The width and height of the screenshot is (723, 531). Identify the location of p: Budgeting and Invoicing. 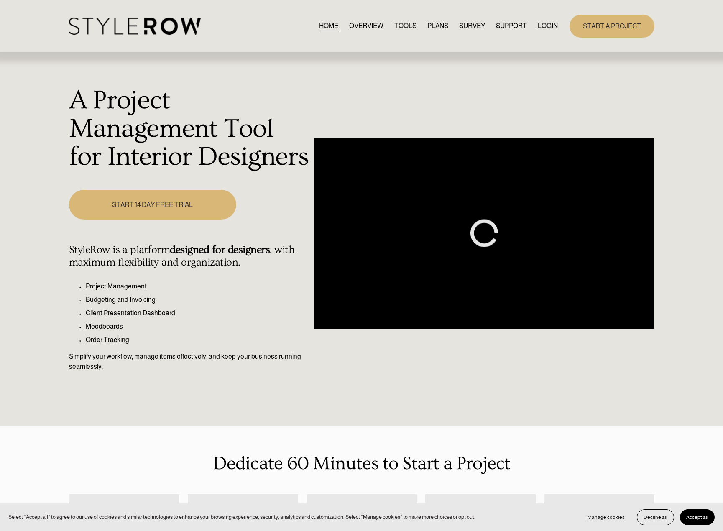
(198, 300).